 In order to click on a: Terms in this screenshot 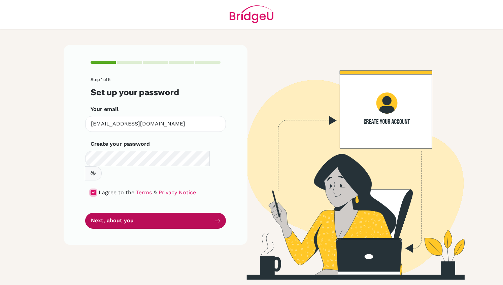, I will do `click(144, 192)`.